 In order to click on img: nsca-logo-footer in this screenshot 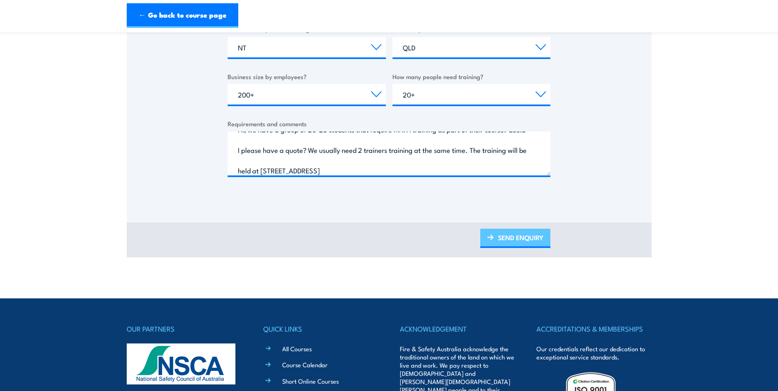, I will do `click(181, 364)`.